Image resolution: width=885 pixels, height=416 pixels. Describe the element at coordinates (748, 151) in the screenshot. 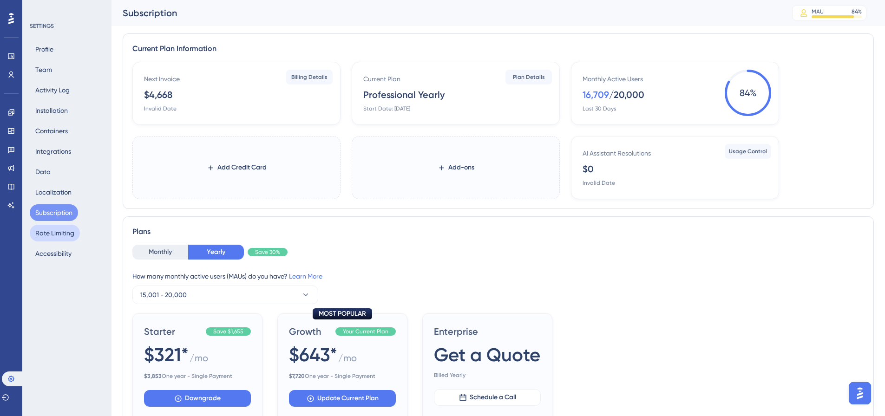

I see `button: Usage Control` at that location.